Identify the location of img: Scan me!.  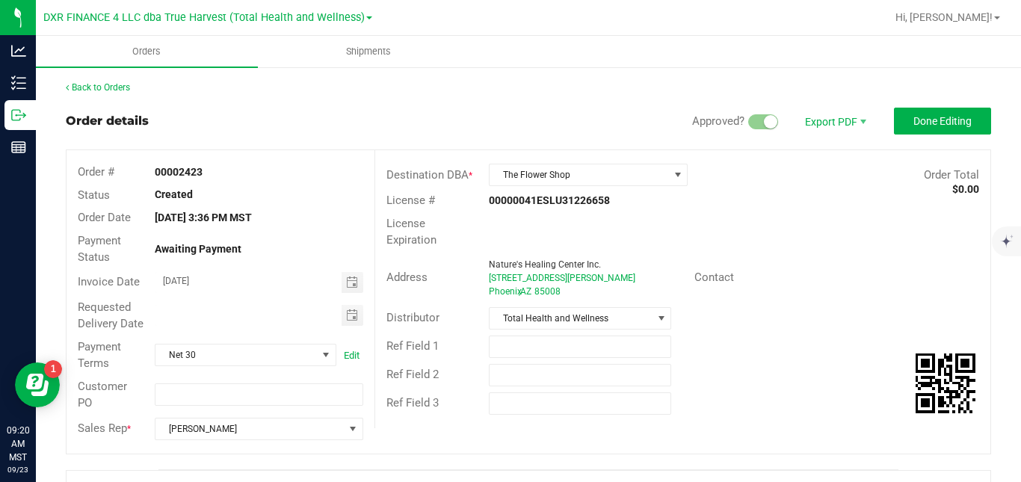
(945, 383).